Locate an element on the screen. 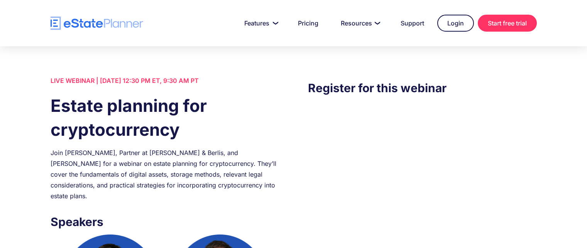 The width and height of the screenshot is (587, 248). a: Features is located at coordinates (260, 23).